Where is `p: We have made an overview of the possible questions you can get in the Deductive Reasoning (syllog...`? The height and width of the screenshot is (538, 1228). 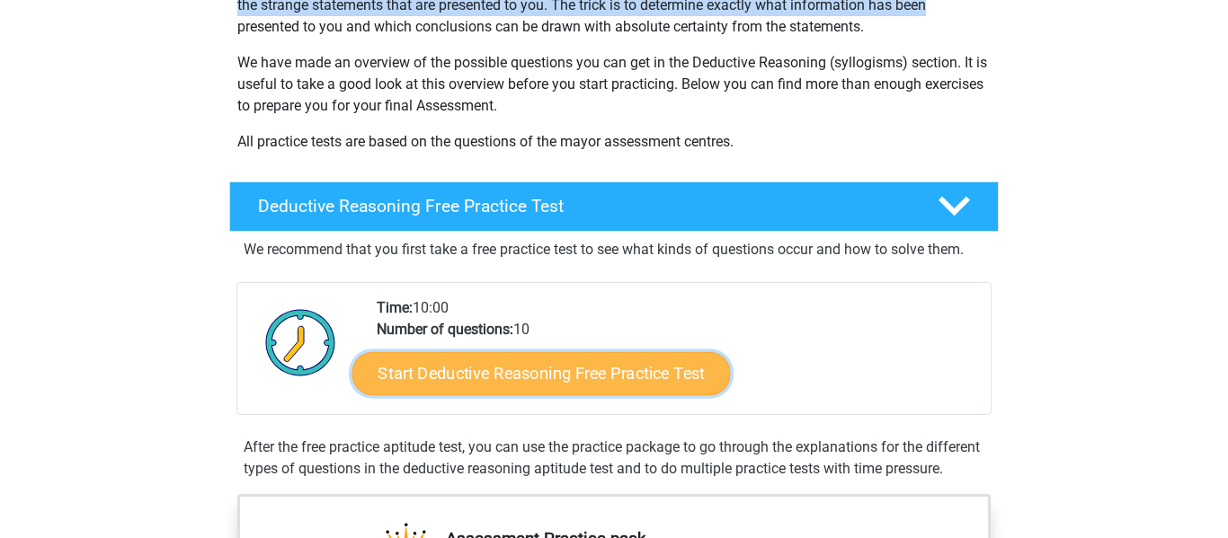
p: We have made an overview of the possible questions you can get in the Deductive Reasoning (syllog... is located at coordinates (614, 84).